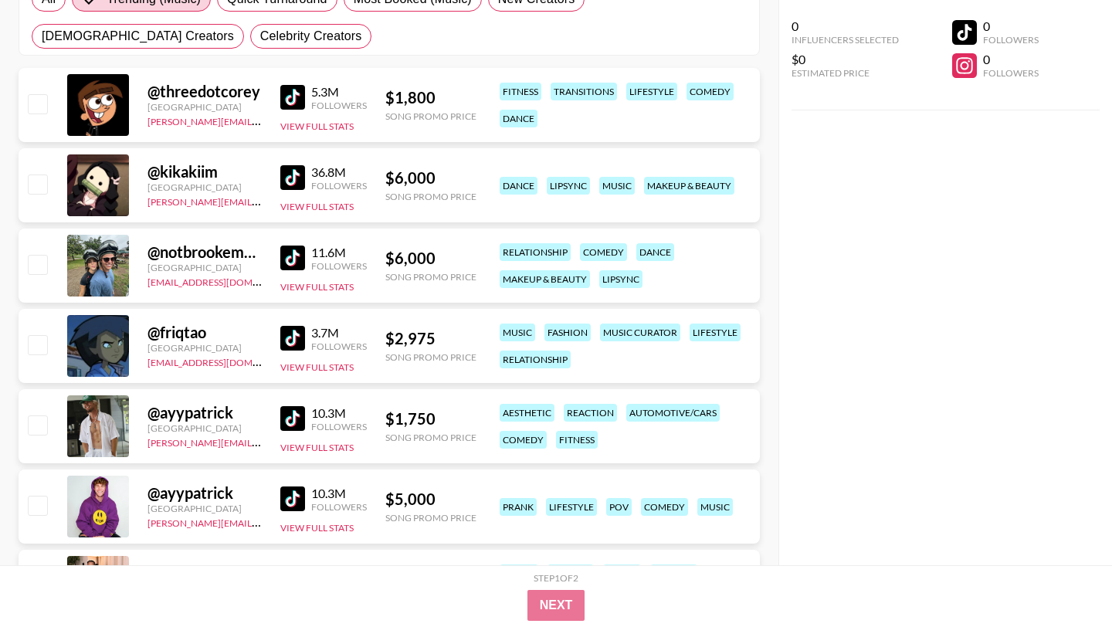 The height and width of the screenshot is (627, 1112). Describe the element at coordinates (845, 59) in the screenshot. I see `div: $0` at that location.